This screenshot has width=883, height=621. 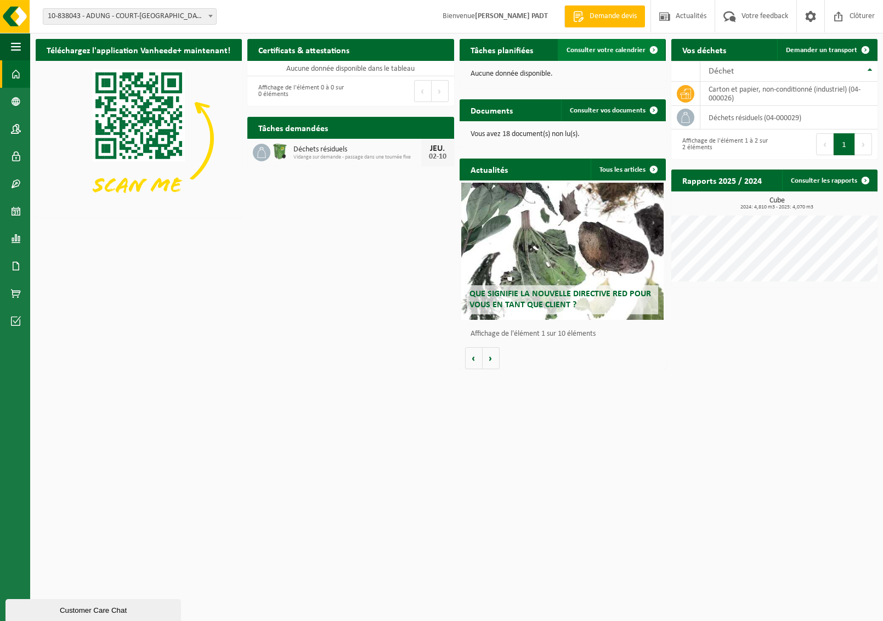 What do you see at coordinates (830, 180) in the screenshot?
I see `a: Consulter les rapports` at bounding box center [830, 180].